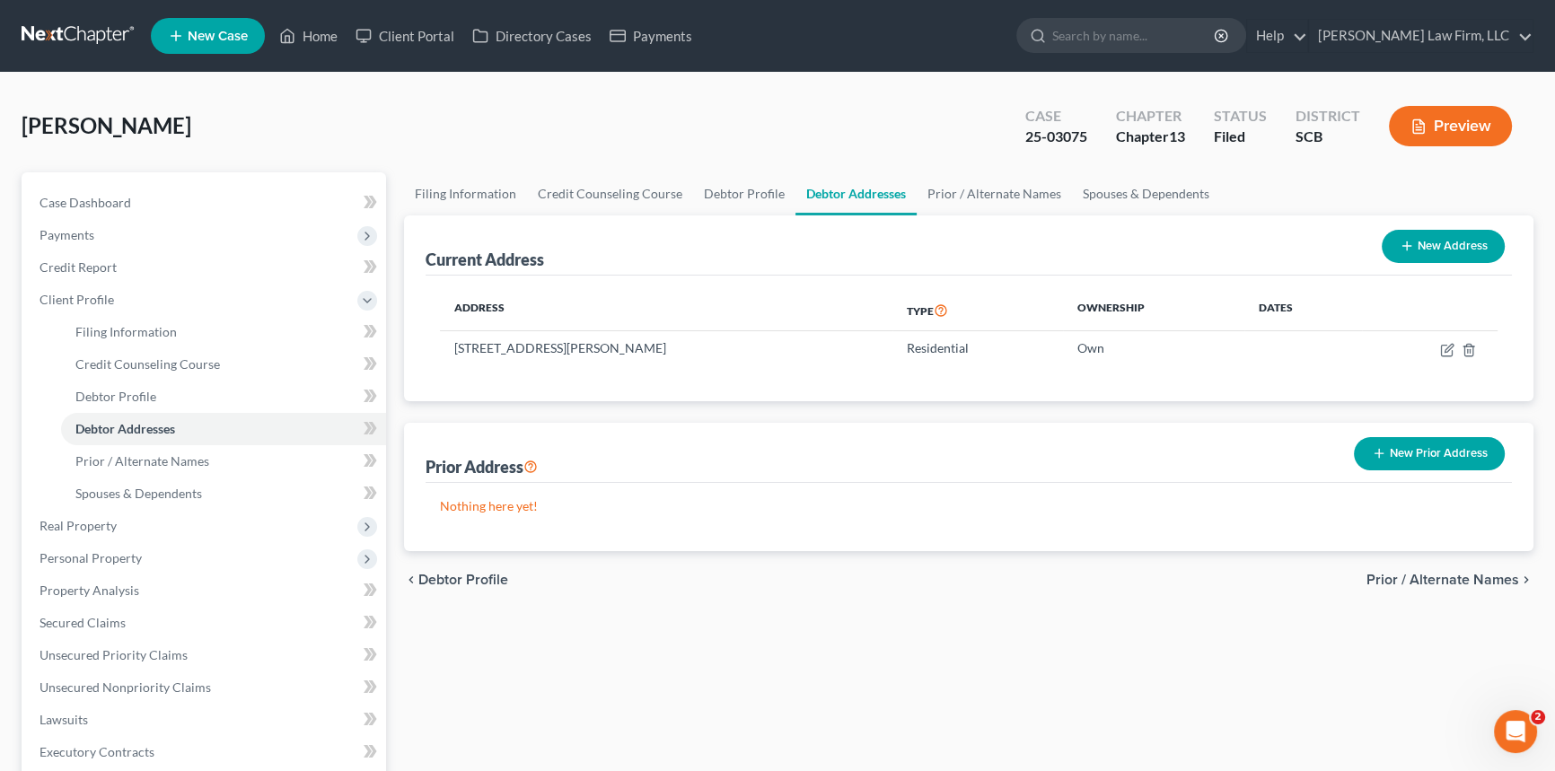 The image size is (1555, 771). I want to click on a: Credit Report, so click(206, 268).